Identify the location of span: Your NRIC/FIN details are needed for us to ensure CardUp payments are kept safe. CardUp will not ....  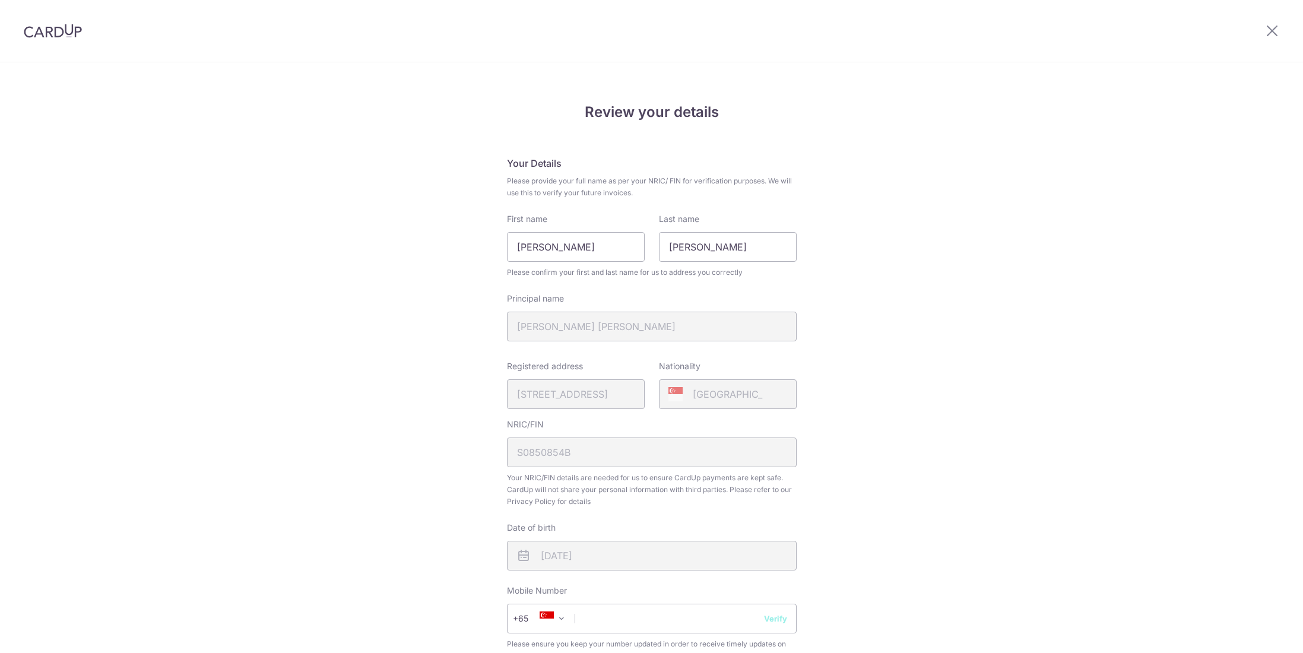
(652, 490).